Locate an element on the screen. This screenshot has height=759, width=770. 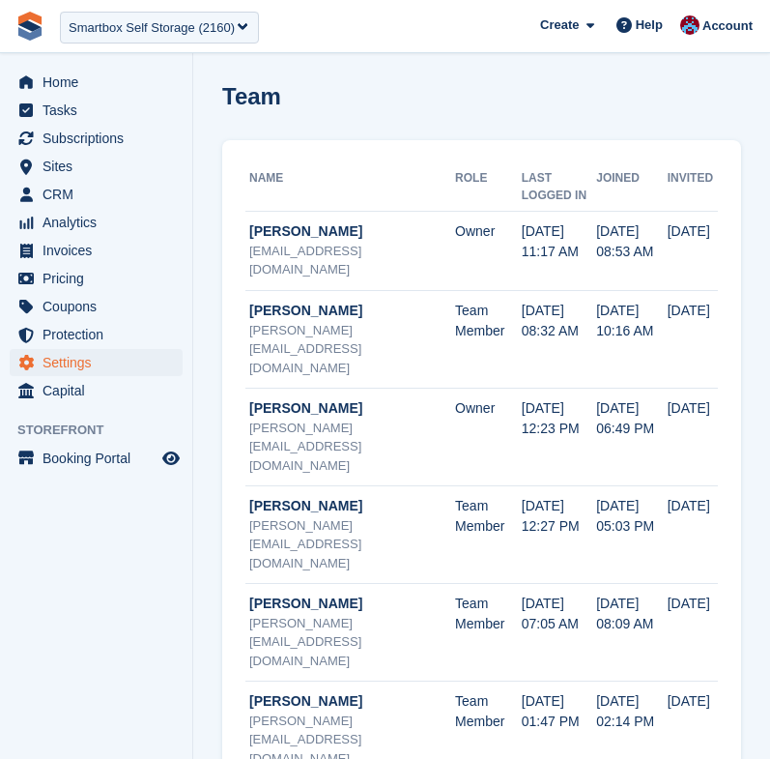
span: Pricing is located at coordinates (101, 278).